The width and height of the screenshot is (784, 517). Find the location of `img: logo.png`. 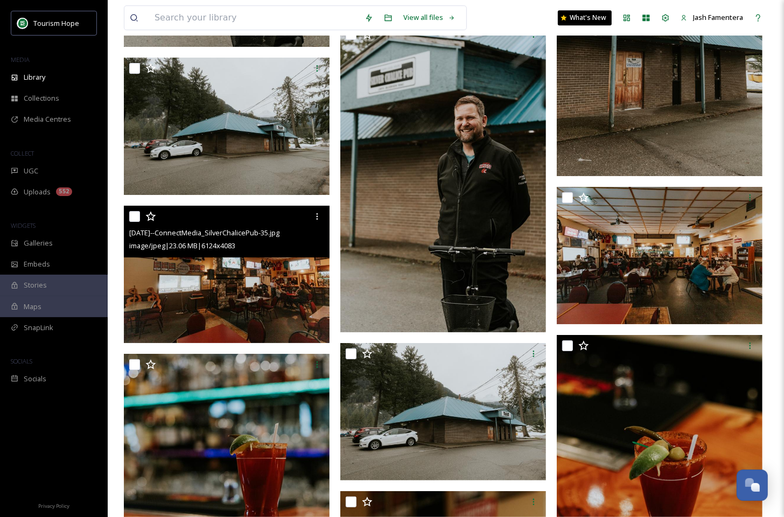

img: logo.png is located at coordinates (23, 23).